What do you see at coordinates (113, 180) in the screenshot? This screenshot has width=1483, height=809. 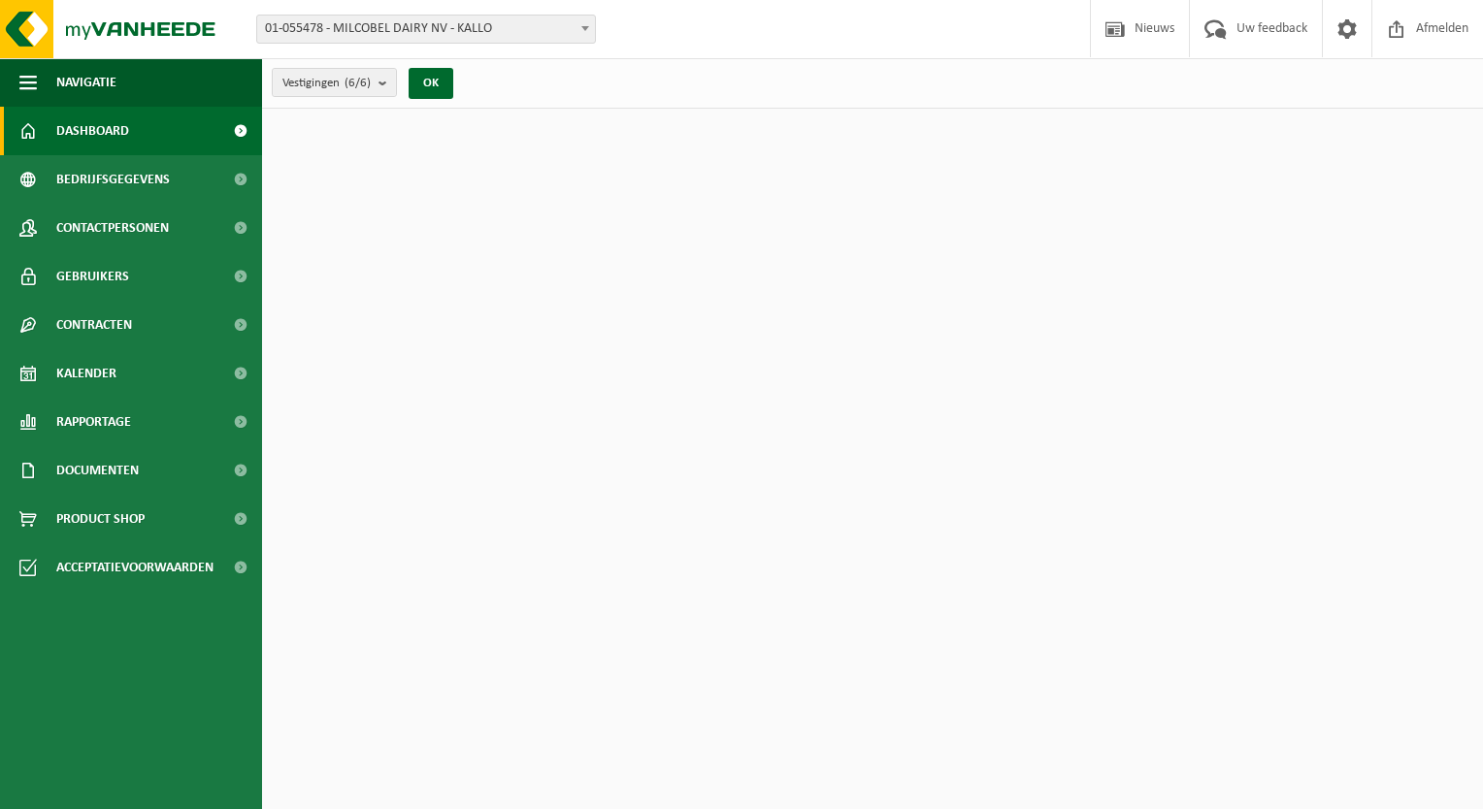 I see `span: Bedrijfsgegevens` at bounding box center [113, 180].